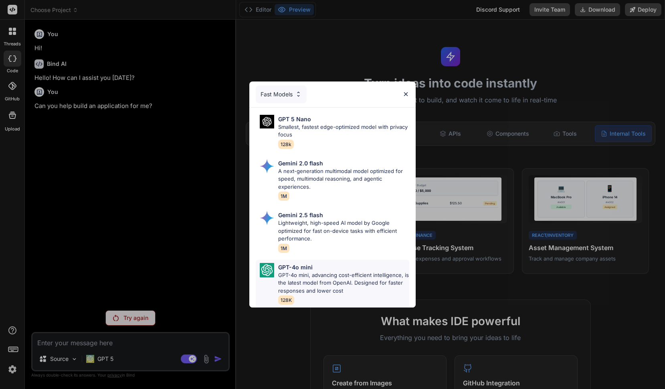 This screenshot has height=389, width=665. What do you see at coordinates (281, 94) in the screenshot?
I see `div: Fast Models` at bounding box center [281, 94].